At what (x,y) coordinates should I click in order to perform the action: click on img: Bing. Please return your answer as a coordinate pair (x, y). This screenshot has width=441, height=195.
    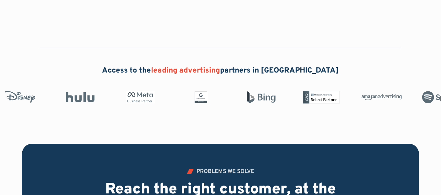
    Looking at the image, I should click on (260, 97).